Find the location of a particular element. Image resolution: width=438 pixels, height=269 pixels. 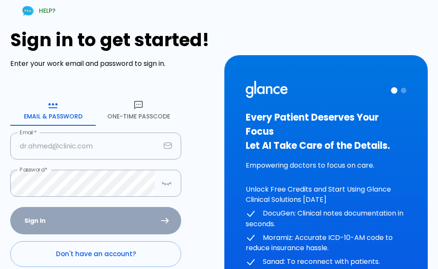

p: DocuGen: Clinical notes documentation in seconds. is located at coordinates (326, 219).